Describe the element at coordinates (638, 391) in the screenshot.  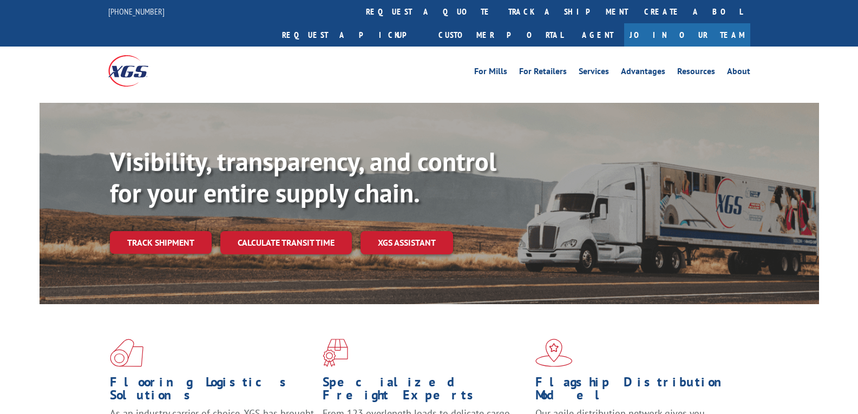
I see `h1: Flagship Distribution Model` at that location.